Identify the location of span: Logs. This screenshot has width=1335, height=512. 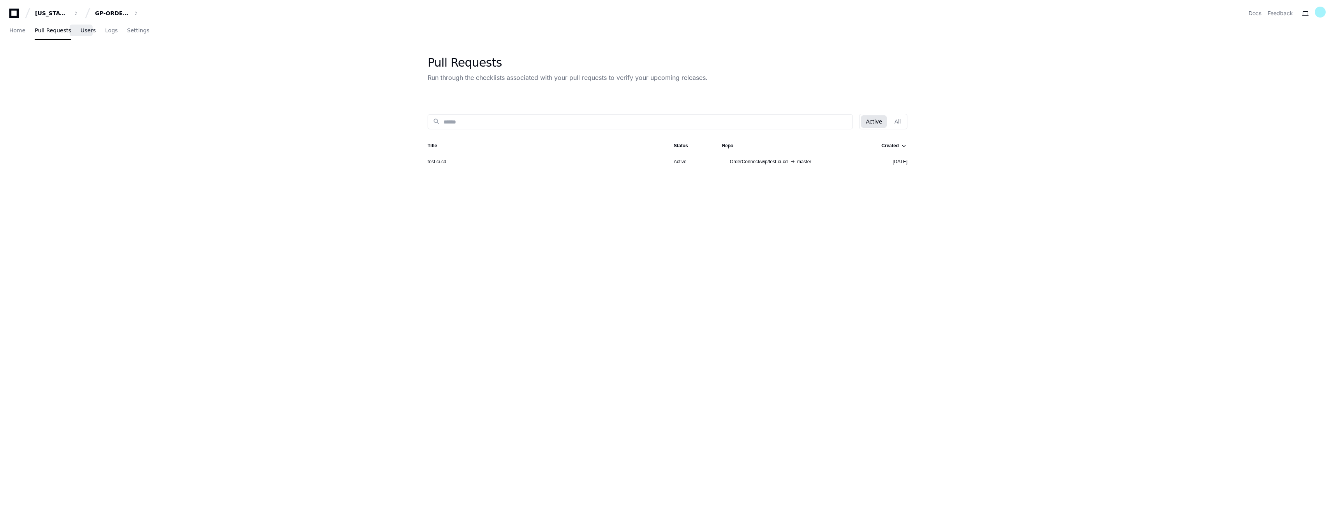
(111, 30).